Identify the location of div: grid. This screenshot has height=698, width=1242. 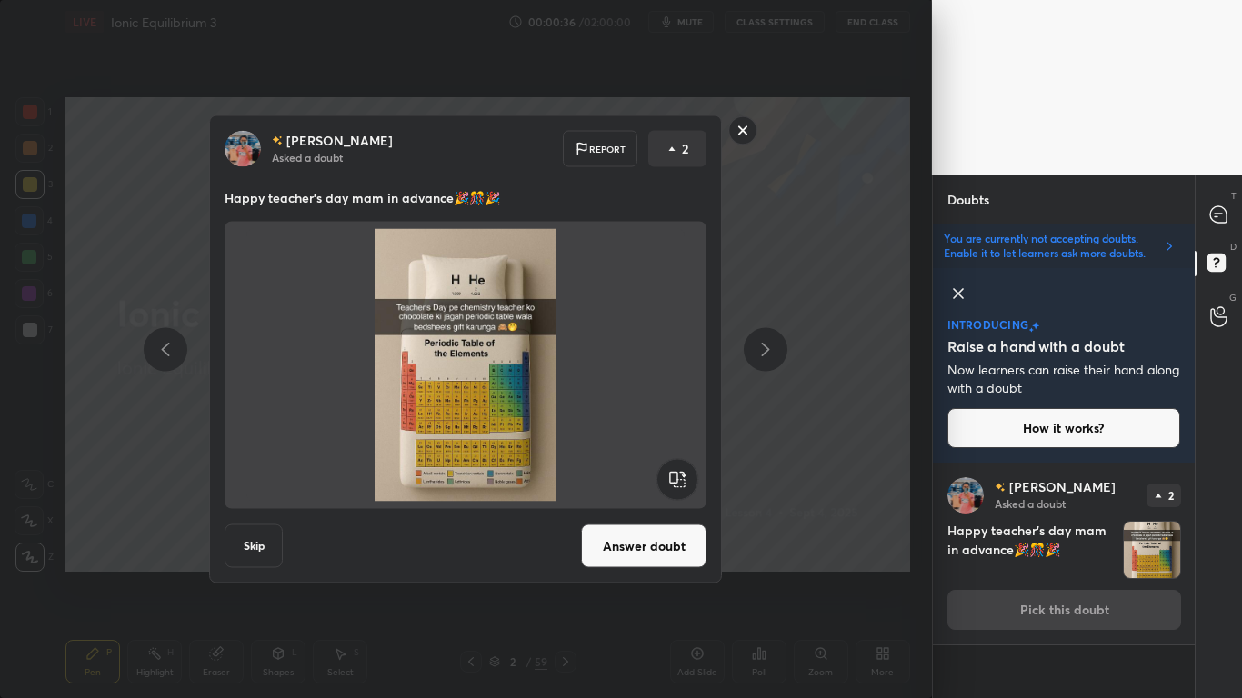
(1064, 580).